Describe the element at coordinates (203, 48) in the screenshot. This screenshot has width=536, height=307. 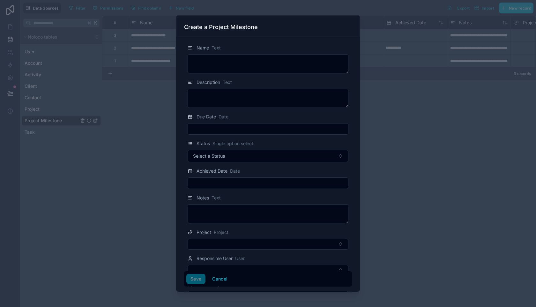
I see `span: Name` at that location.